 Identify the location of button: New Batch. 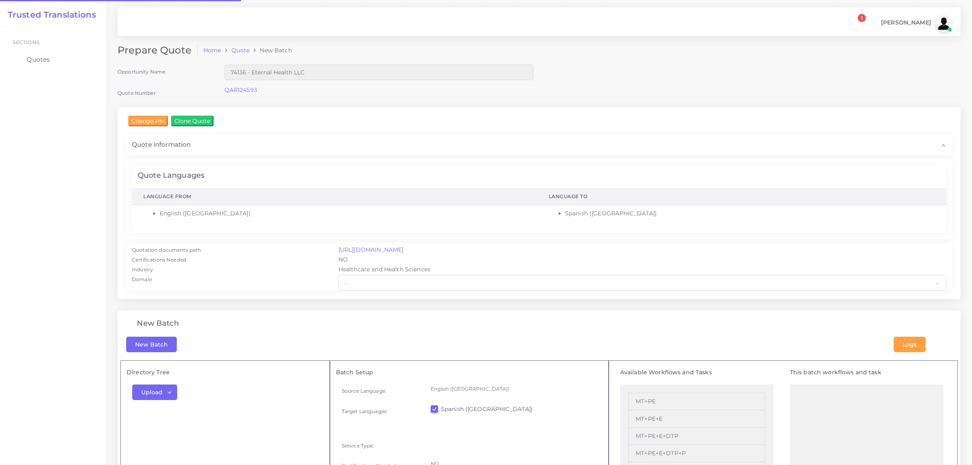
(151, 344).